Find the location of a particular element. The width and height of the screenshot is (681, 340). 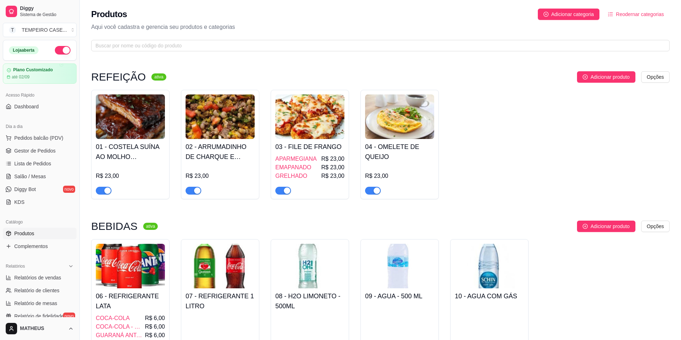

a: Relatório de mesas is located at coordinates (40, 303).